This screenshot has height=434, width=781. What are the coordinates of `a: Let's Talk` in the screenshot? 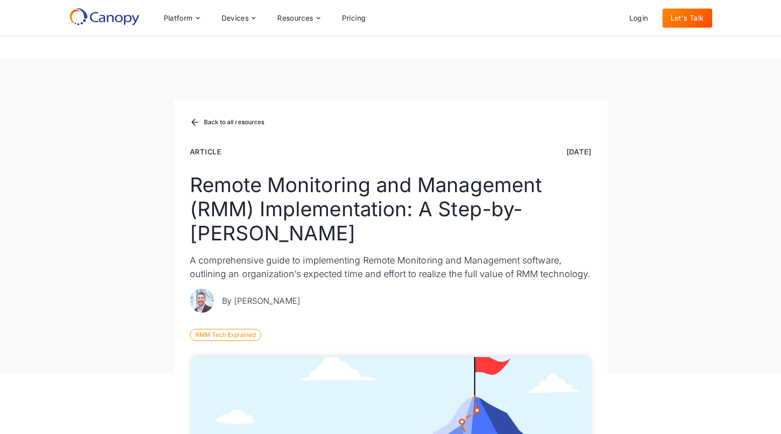 It's located at (687, 18).